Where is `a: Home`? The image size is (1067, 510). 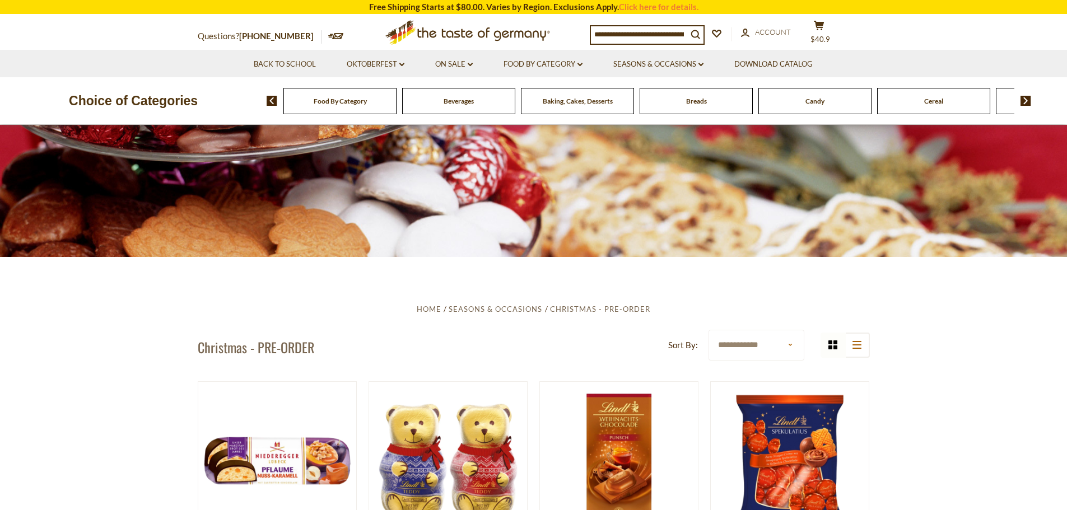
a: Home is located at coordinates (429, 309).